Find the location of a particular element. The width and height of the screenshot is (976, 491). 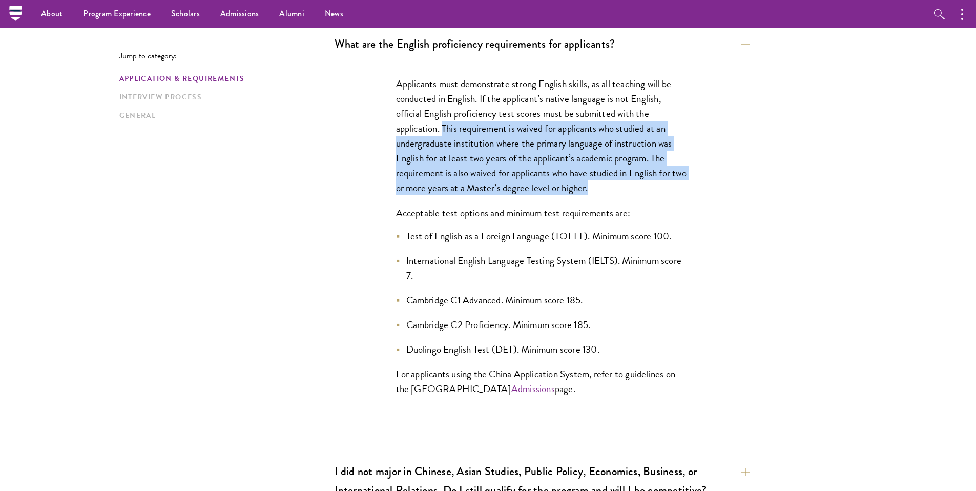

li: Duolingo English Test (DET). Minimum score 130. is located at coordinates (542, 349).